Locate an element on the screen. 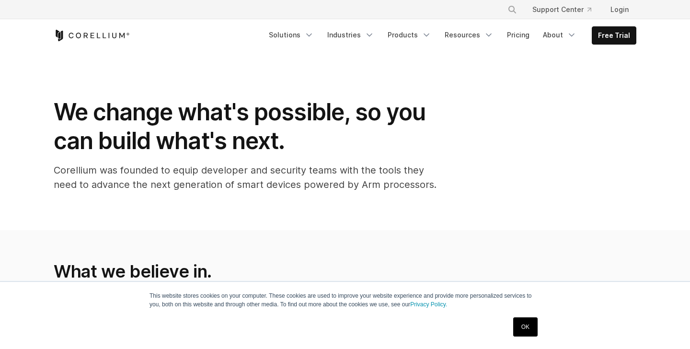 The width and height of the screenshot is (690, 349). a: About is located at coordinates (560, 35).